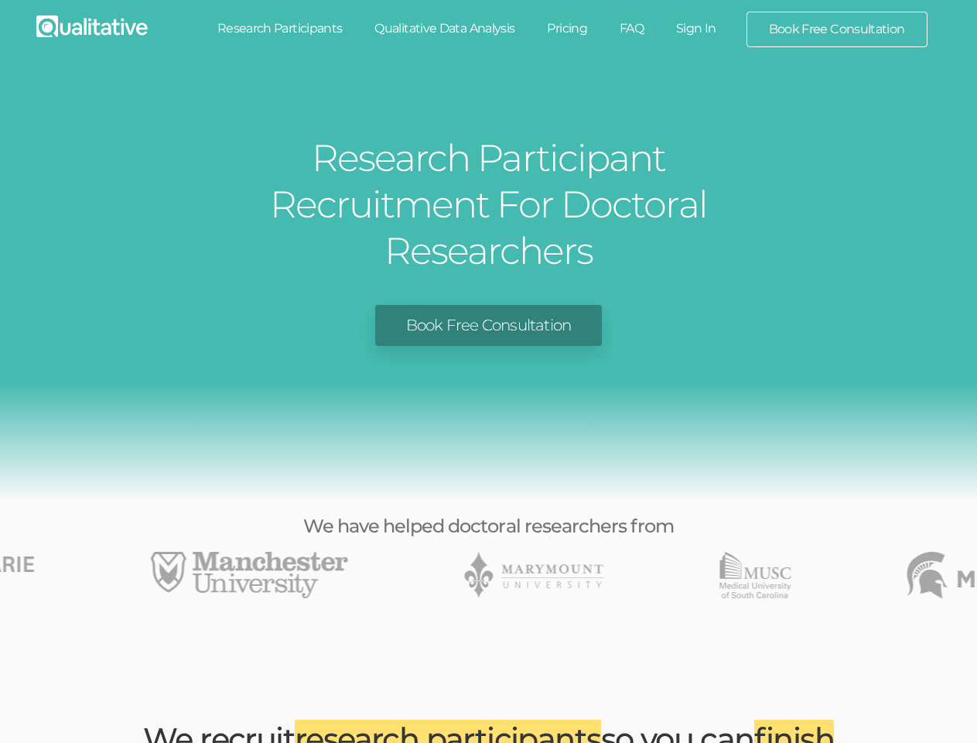 Image resolution: width=977 pixels, height=743 pixels. Describe the element at coordinates (92, 26) in the screenshot. I see `img: Qualitative` at that location.